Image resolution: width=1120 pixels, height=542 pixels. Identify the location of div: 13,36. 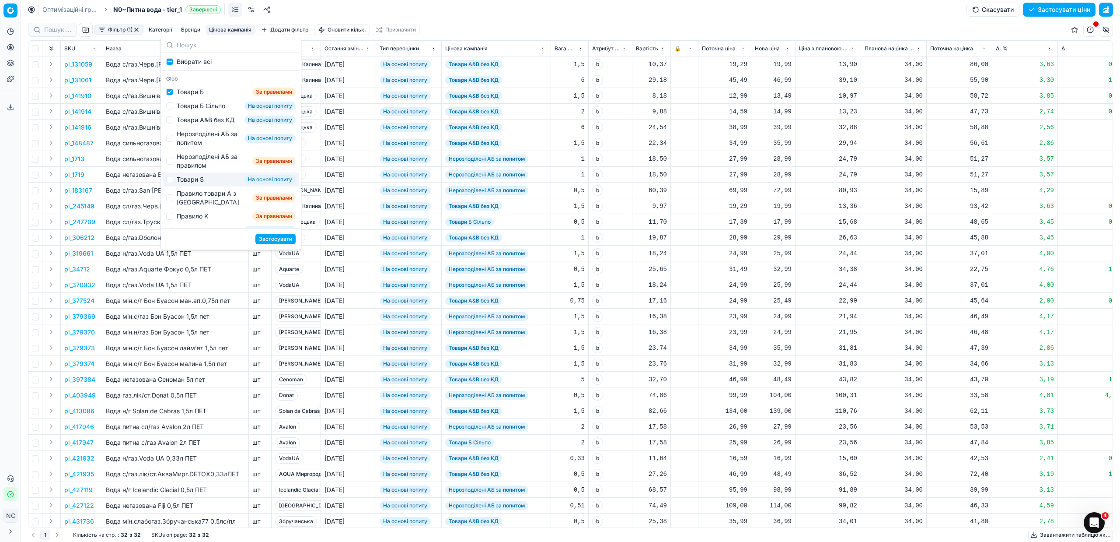
(828, 206).